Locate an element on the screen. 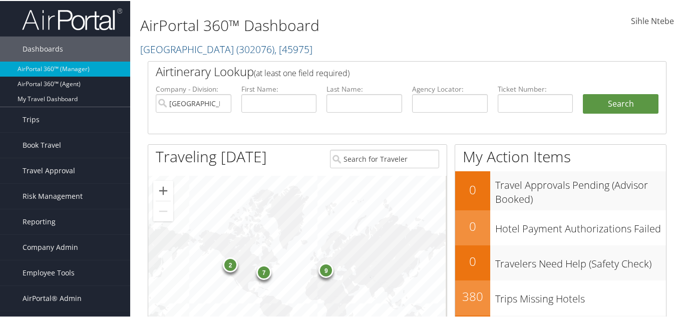 The height and width of the screenshot is (317, 680). a: 0Travel Approvals Pending (Advisor Booked) is located at coordinates (561, 189).